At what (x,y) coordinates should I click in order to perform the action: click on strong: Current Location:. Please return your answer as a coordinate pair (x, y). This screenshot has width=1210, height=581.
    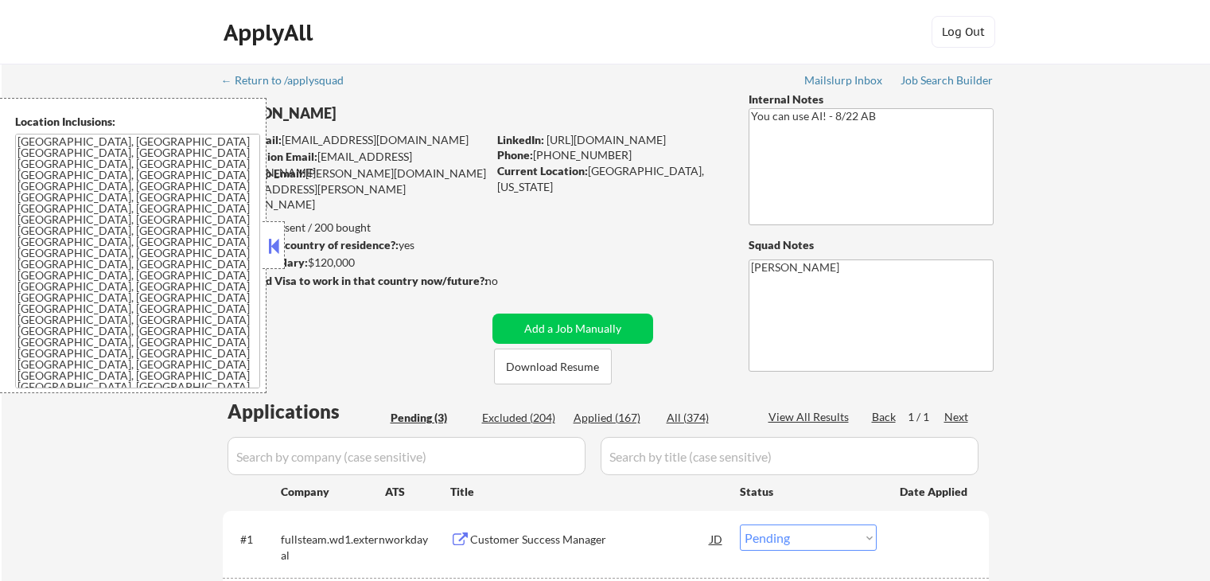
    Looking at the image, I should click on (543, 170).